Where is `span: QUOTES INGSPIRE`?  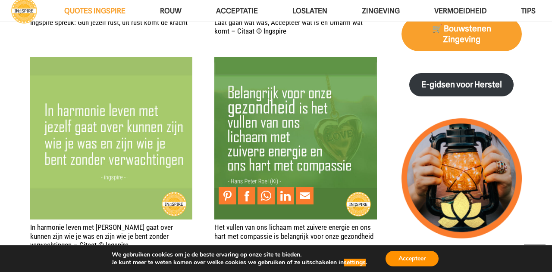
span: QUOTES INGSPIRE is located at coordinates (95, 11).